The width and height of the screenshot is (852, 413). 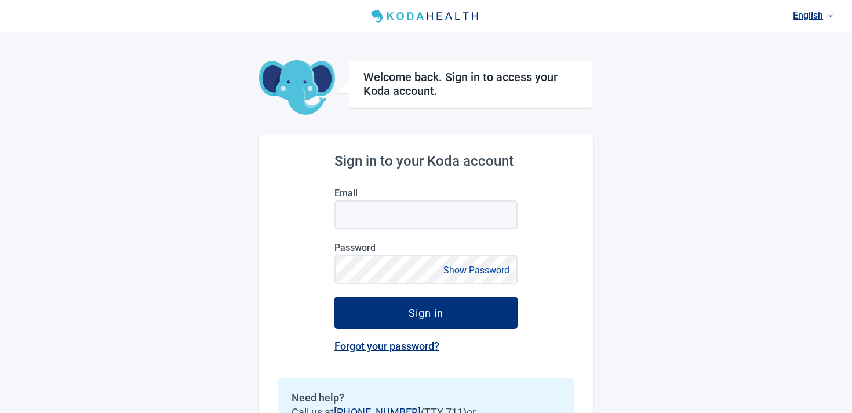 What do you see at coordinates (426, 313) in the screenshot?
I see `div: Sign in` at bounding box center [426, 313].